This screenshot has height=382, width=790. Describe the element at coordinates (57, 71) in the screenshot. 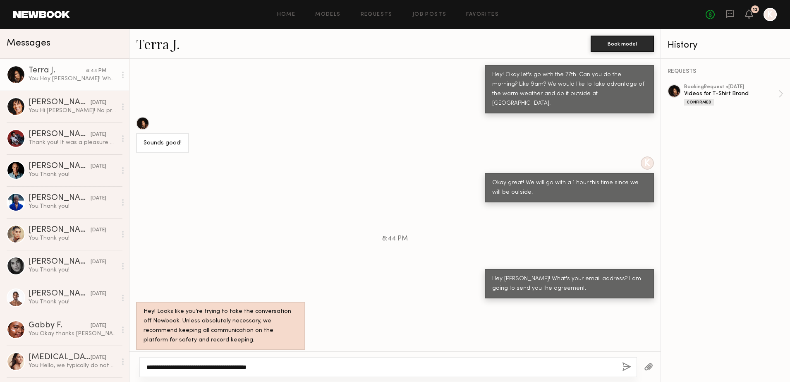

I see `div: Terra J.` at that location.